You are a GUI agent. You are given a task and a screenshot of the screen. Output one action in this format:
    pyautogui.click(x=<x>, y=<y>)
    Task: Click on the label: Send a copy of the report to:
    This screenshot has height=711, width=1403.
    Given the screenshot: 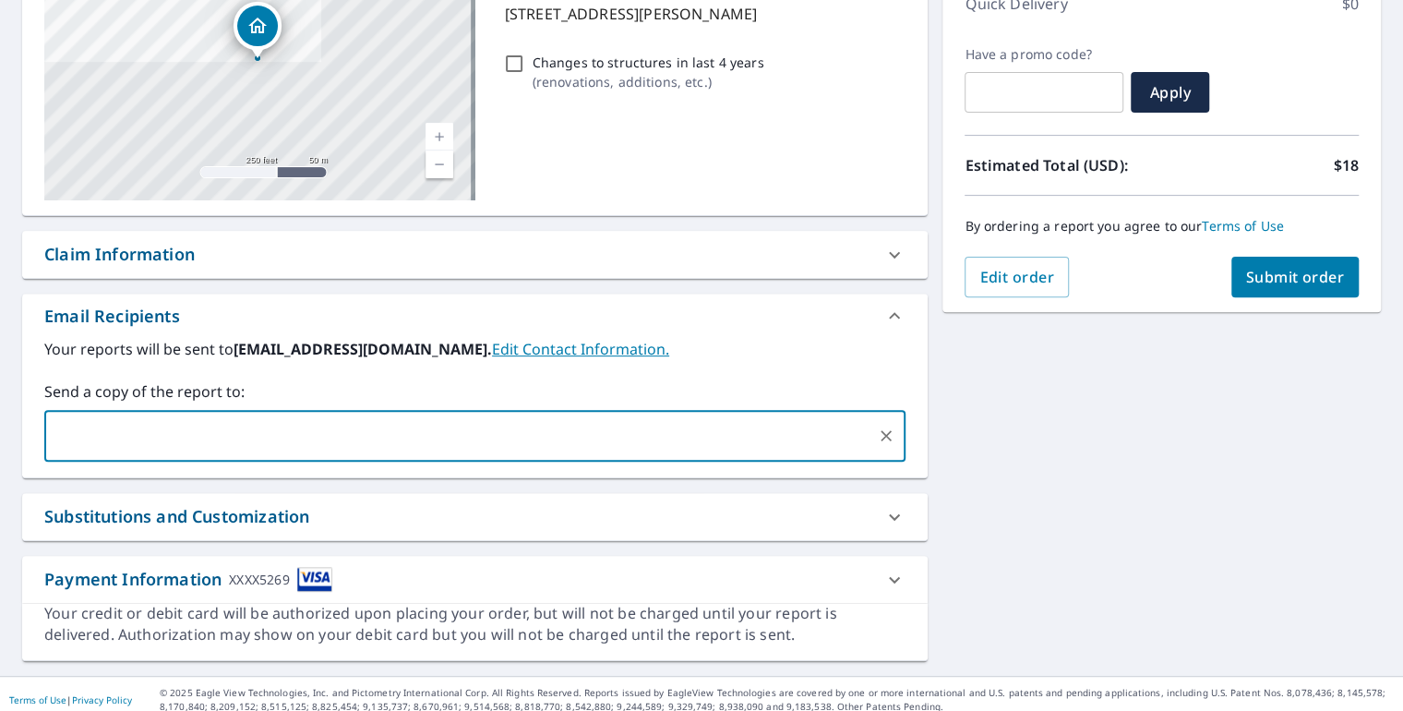 What is the action you would take?
    pyautogui.click(x=474, y=391)
    